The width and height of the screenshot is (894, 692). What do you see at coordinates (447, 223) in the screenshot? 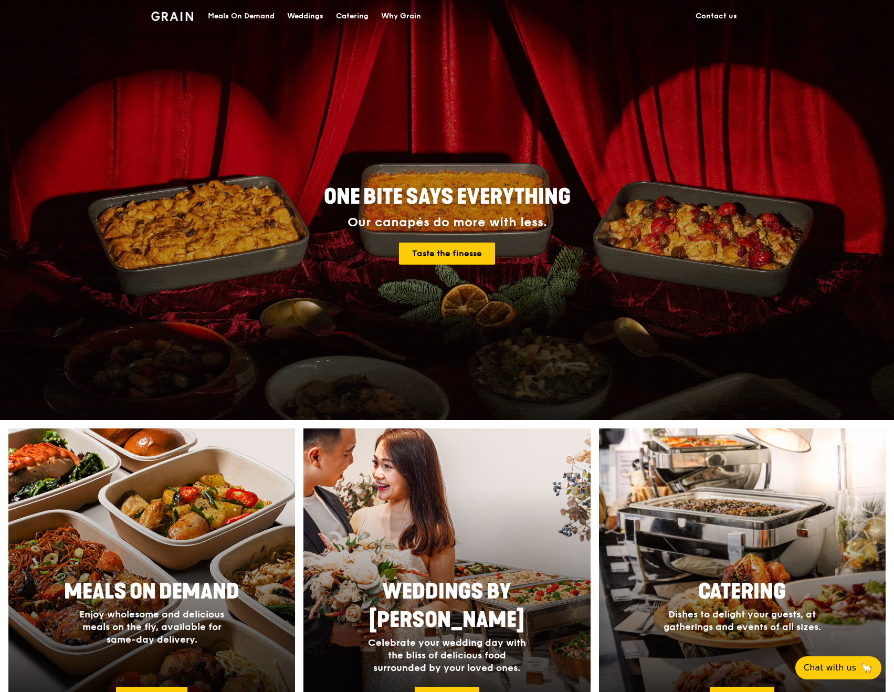
I see `div: Our canapés do more with less.` at bounding box center [447, 223].